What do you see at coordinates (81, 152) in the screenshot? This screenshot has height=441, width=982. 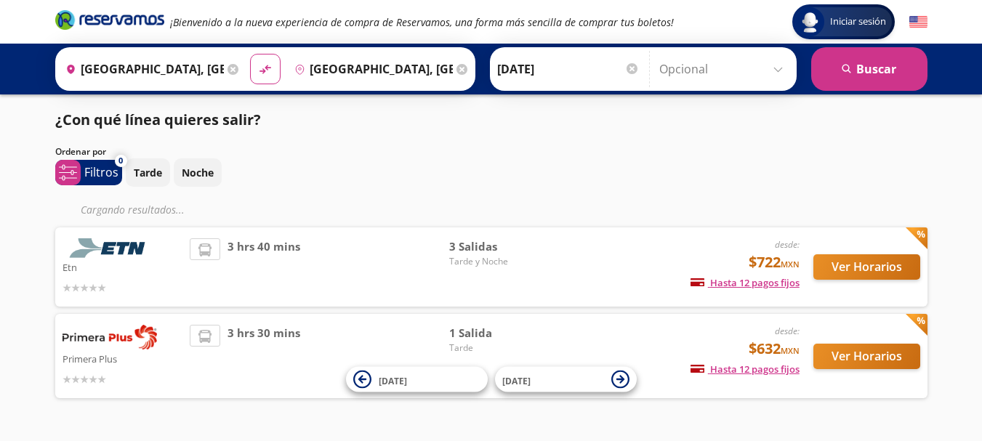 I see `p: Ordenar por` at bounding box center [81, 152].